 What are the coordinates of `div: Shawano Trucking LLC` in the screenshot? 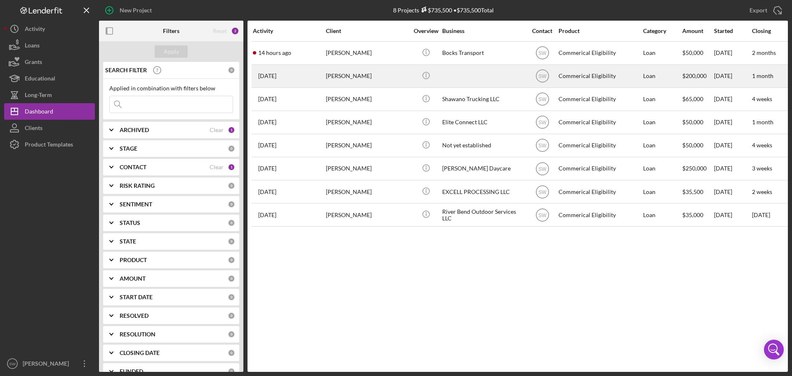 It's located at (483, 99).